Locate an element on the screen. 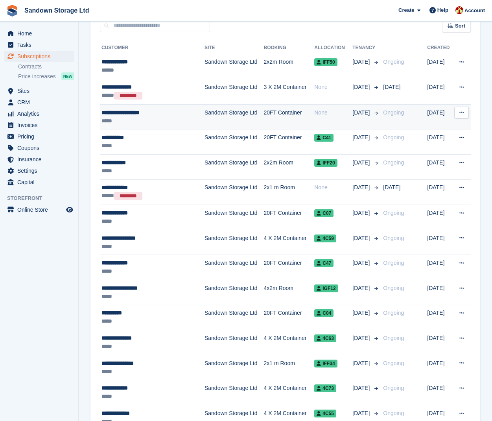 The image size is (492, 421). span: C04 is located at coordinates (324, 313).